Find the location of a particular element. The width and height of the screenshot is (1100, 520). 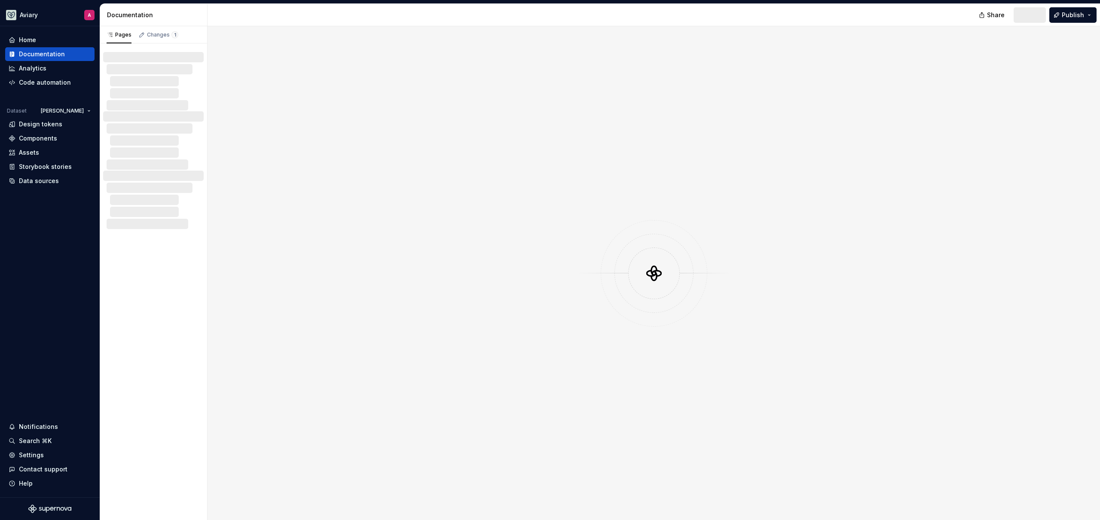

button: Search ⌘K is located at coordinates (50, 441).